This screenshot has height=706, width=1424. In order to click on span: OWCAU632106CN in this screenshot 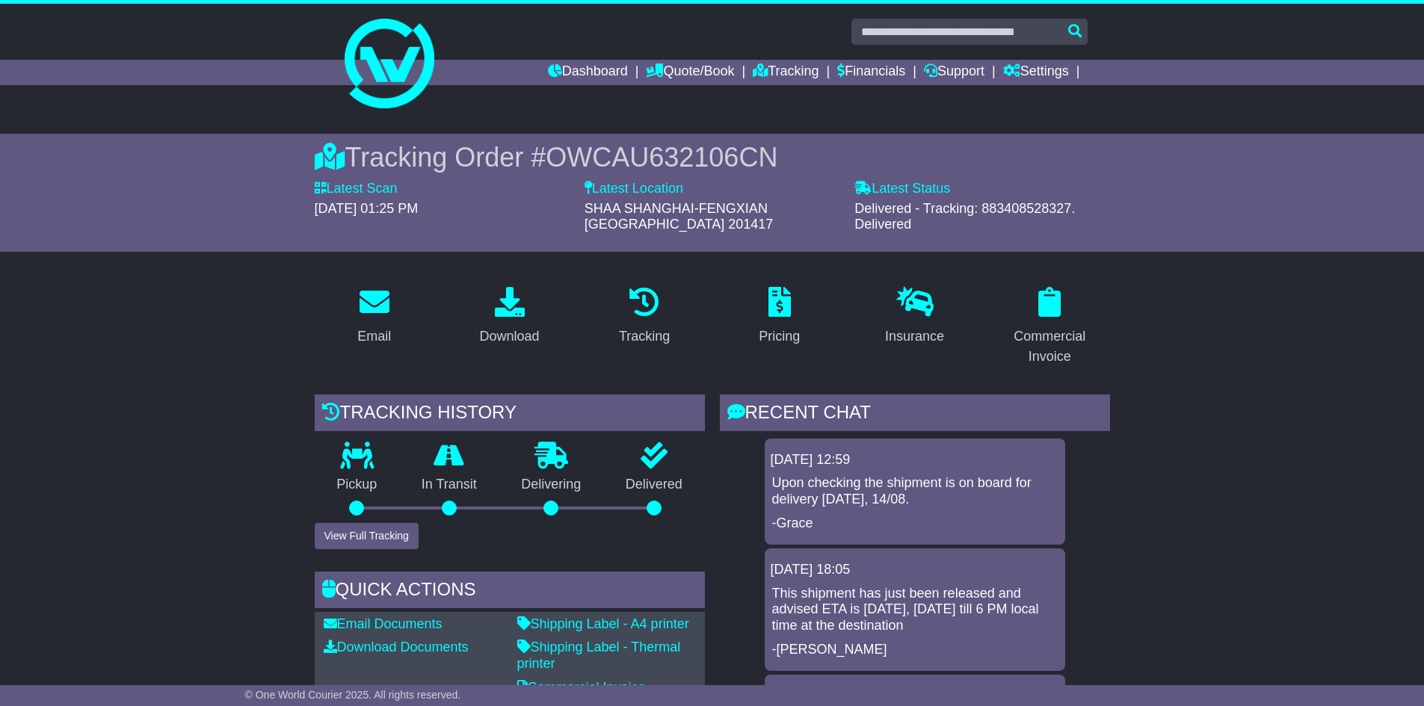, I will do `click(662, 157)`.